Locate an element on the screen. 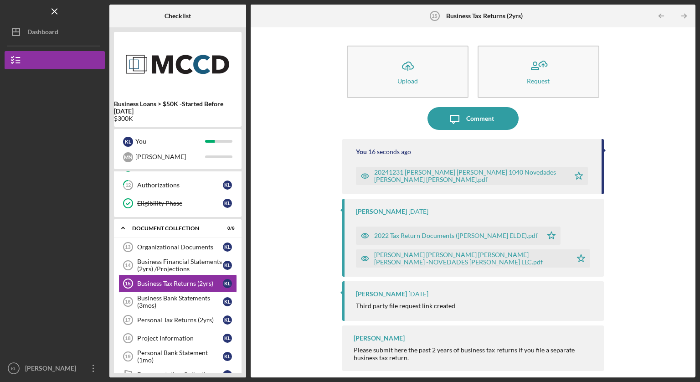 Image resolution: width=700 pixels, height=382 pixels. button: Dashboard is located at coordinates (55, 32).